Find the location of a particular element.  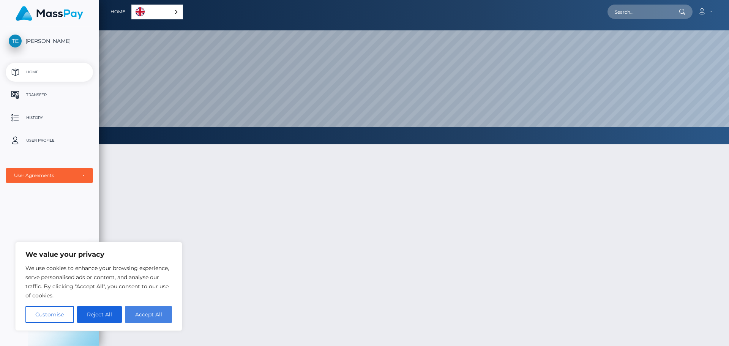

a: History is located at coordinates (49, 118).